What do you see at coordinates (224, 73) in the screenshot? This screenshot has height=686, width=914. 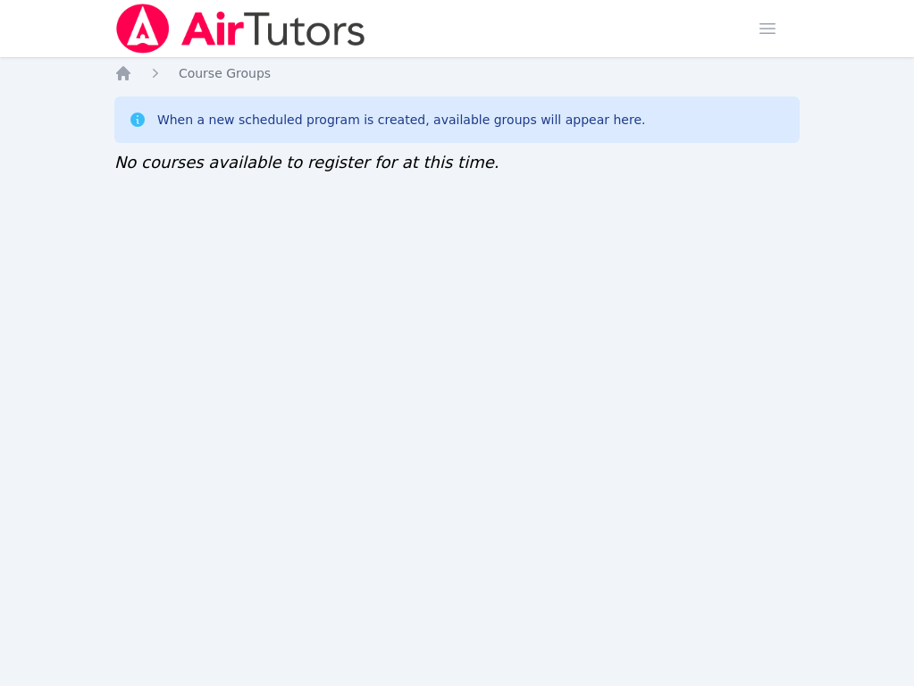 I see `span: Course Groups` at bounding box center [224, 73].